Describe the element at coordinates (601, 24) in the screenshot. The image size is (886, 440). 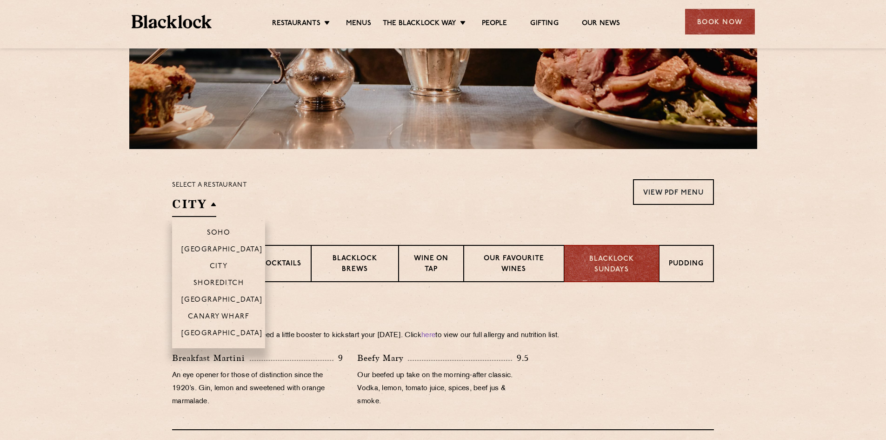
I see `a: Our News` at that location.